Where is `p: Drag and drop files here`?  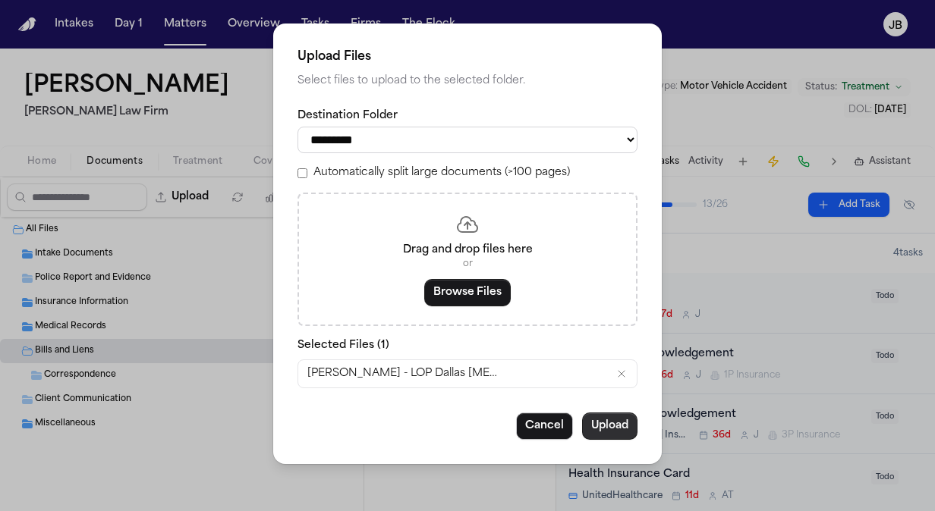 p: Drag and drop files here is located at coordinates (467, 250).